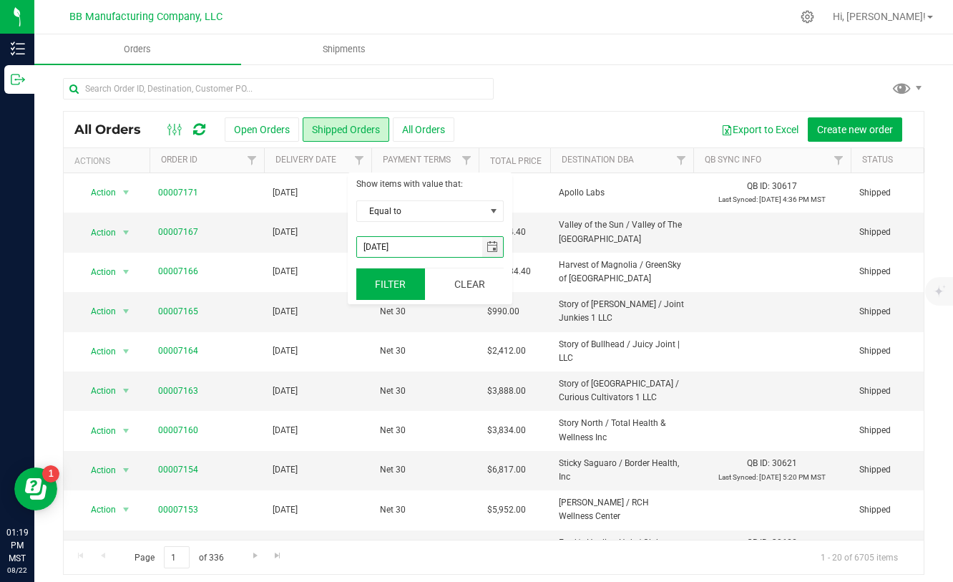  What do you see at coordinates (784, 186) in the screenshot?
I see `span: 30617` at bounding box center [784, 186].